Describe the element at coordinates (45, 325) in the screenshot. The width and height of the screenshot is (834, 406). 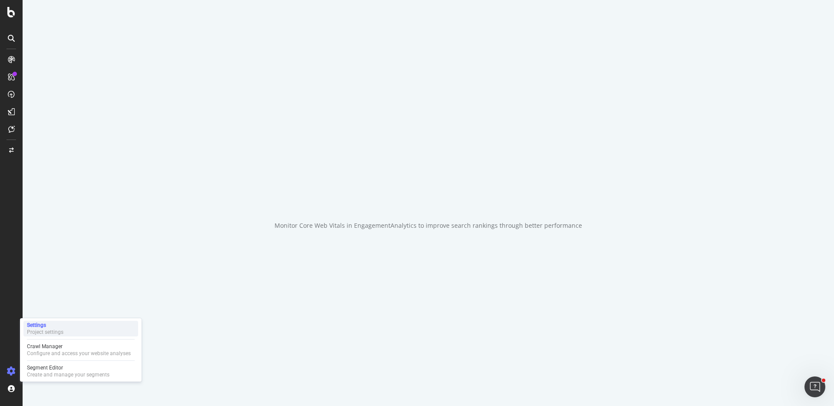
I see `div: Settings` at that location.